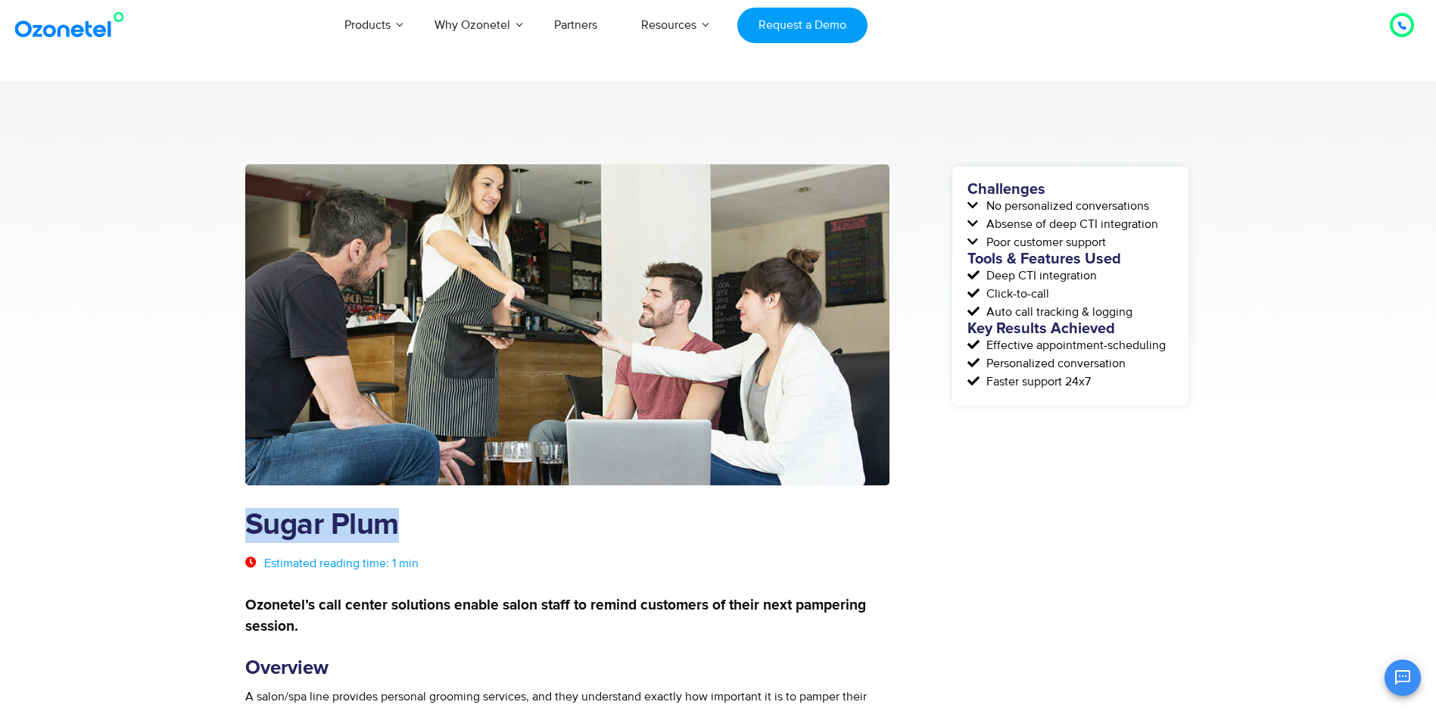  What do you see at coordinates (1066, 206) in the screenshot?
I see `span: No personalized conversations` at bounding box center [1066, 206].